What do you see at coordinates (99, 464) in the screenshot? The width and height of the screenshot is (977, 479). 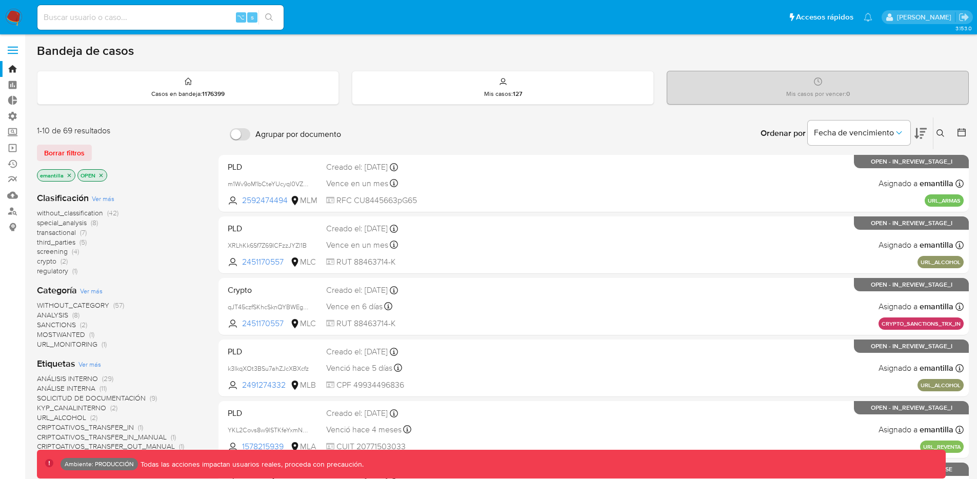 I see `p: Ambiente: PRODUCCIÓN` at bounding box center [99, 464].